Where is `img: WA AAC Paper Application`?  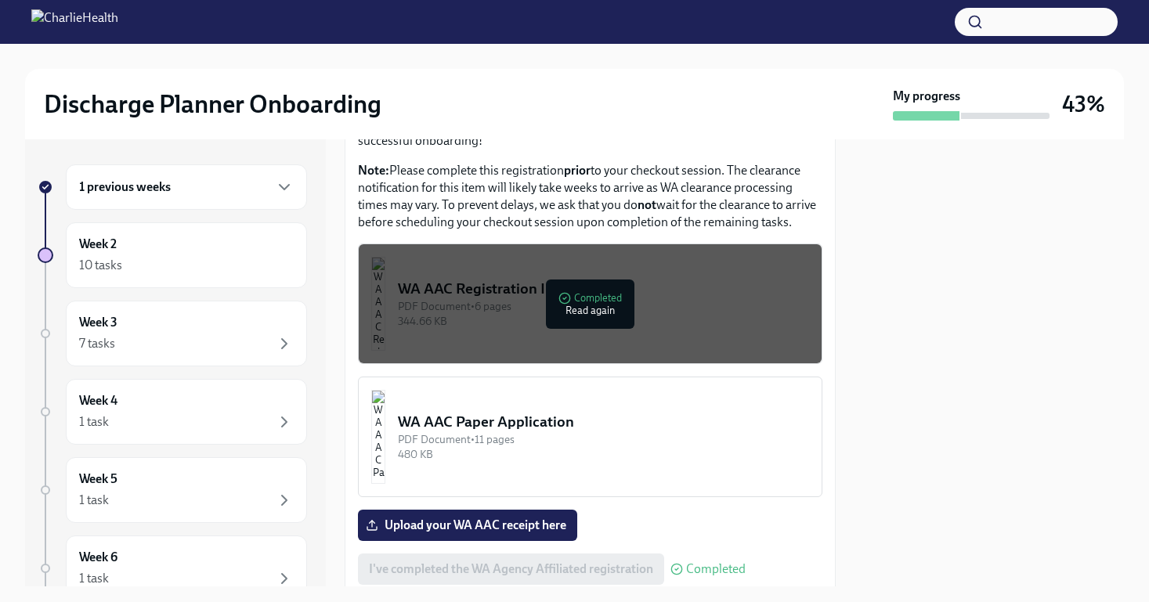
img: WA AAC Paper Application is located at coordinates (378, 437).